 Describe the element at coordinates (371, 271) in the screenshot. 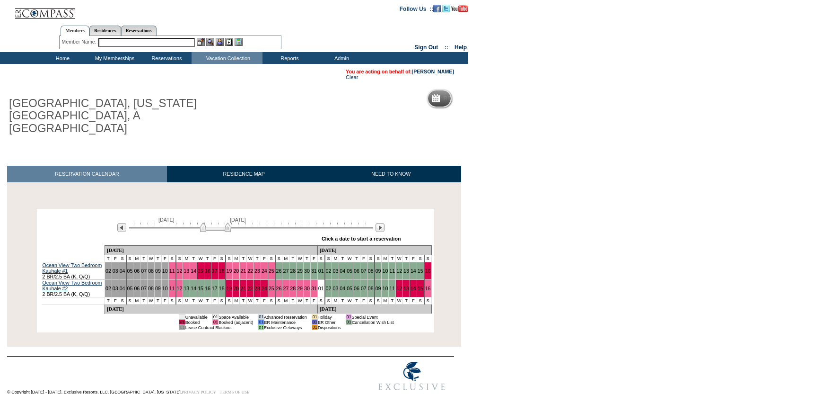

I see `a: 08` at that location.